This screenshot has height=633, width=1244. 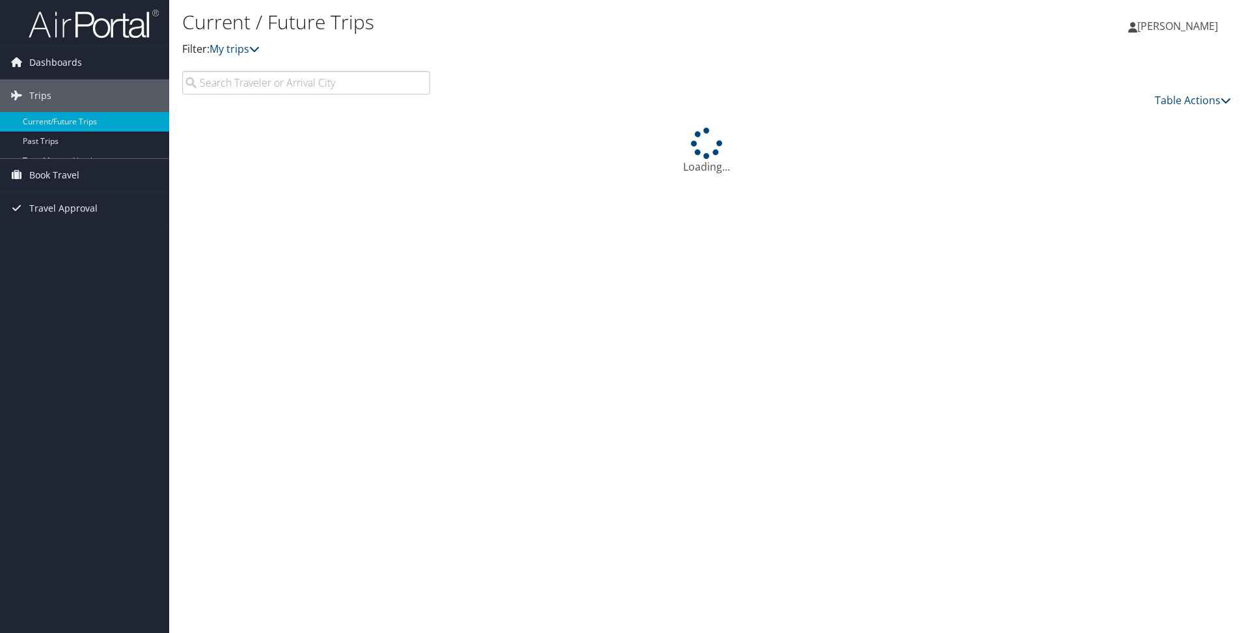 I want to click on div: Loading..., so click(x=707, y=151).